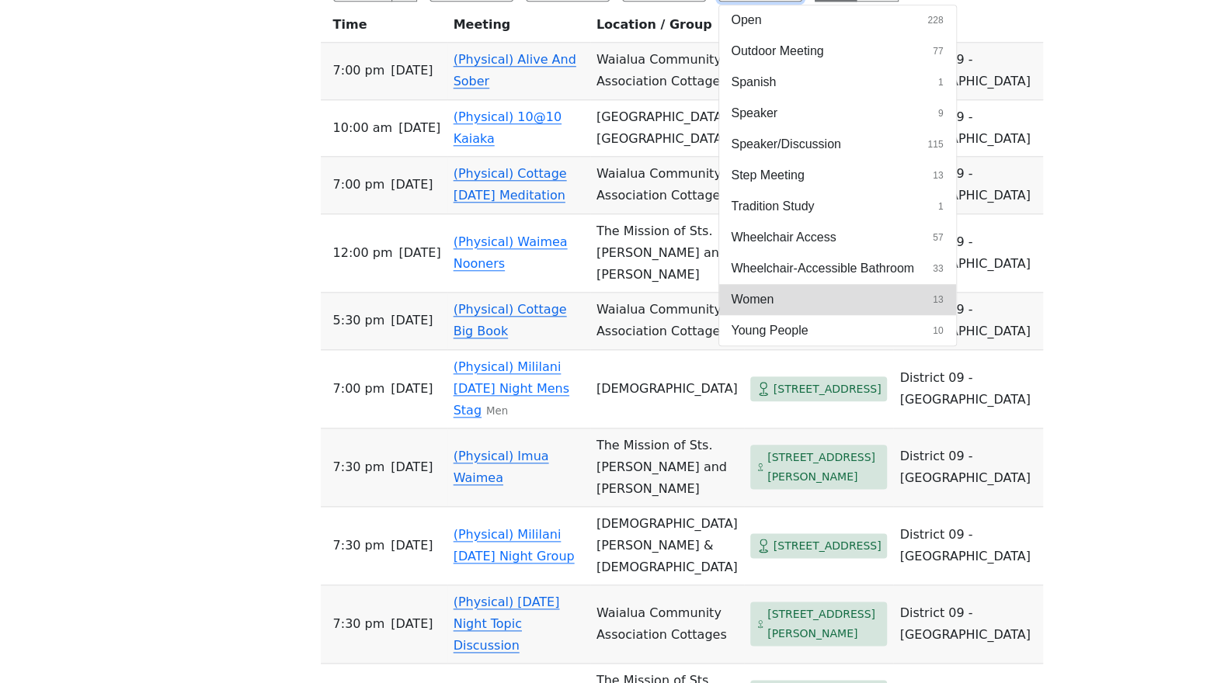  What do you see at coordinates (769, 331) in the screenshot?
I see `span: Young People` at bounding box center [769, 331].